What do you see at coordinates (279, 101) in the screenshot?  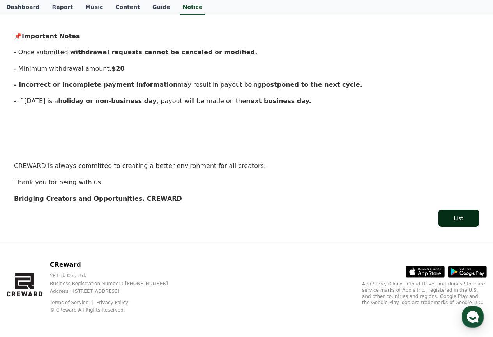 I see `strong: next business day.` at bounding box center [279, 101].